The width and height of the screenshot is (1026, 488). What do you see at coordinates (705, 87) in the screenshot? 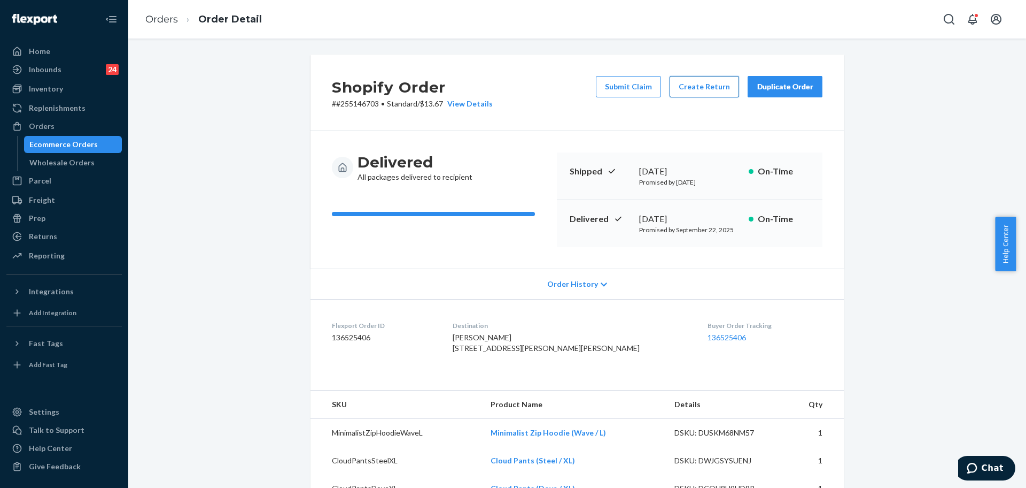
I see `button: Create Return` at bounding box center [705, 87].